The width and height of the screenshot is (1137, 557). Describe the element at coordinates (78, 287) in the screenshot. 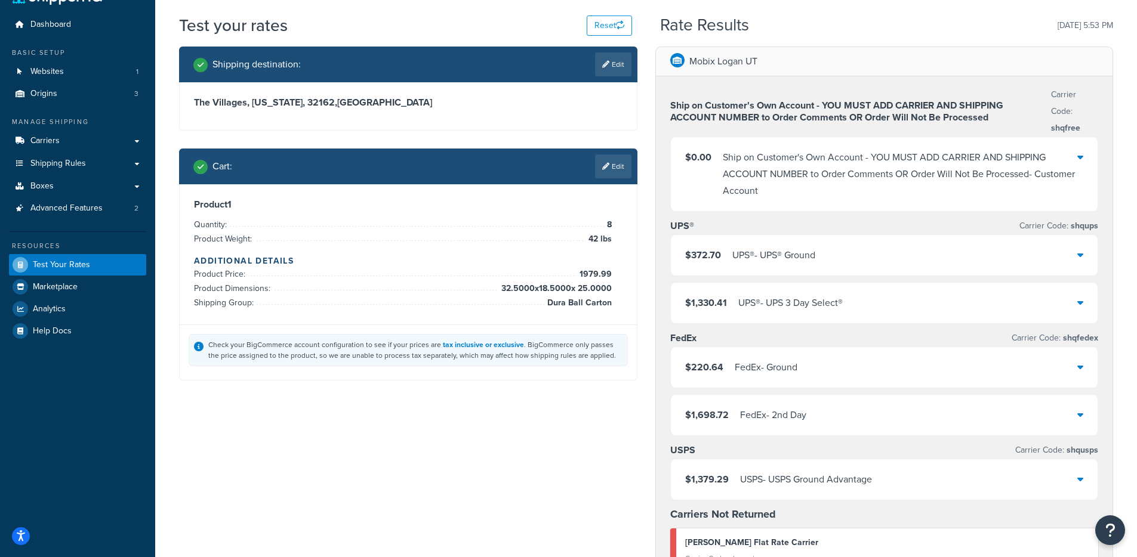

I see `a: Marketplace` at that location.